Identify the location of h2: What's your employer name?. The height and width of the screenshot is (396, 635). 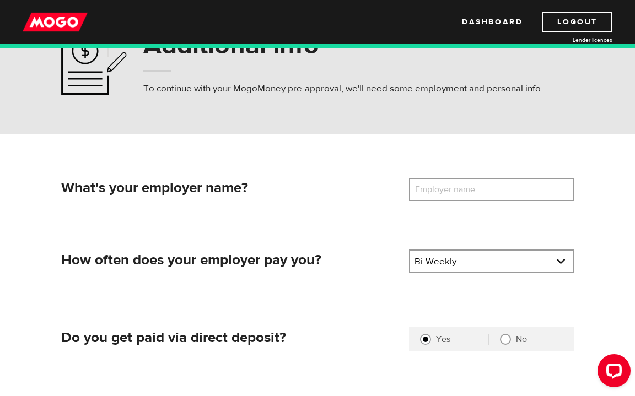
(230, 188).